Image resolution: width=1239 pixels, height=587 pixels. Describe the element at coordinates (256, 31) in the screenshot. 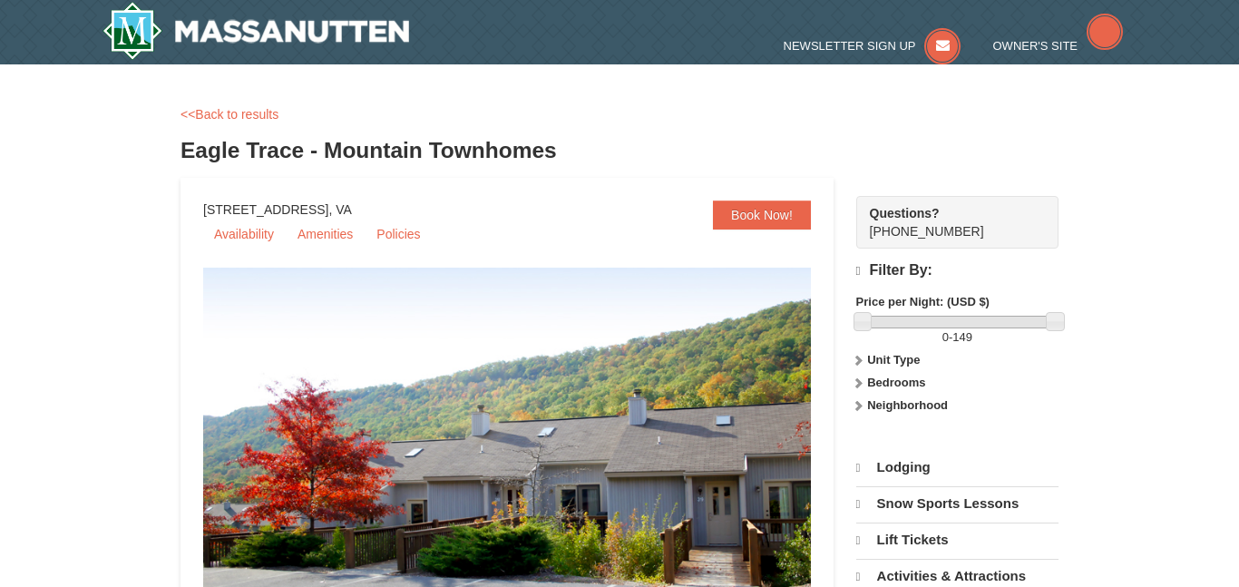

I see `img: Massanutten Resort Logo` at that location.